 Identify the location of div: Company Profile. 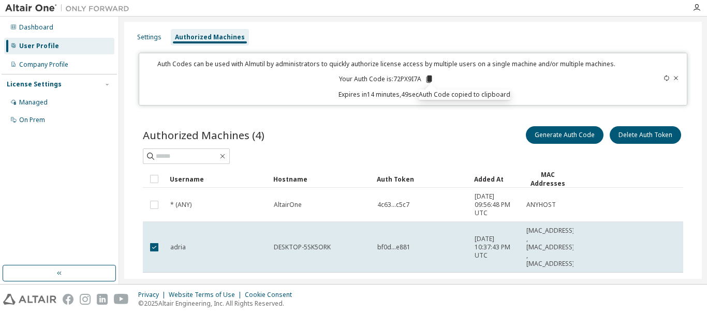
(43, 65).